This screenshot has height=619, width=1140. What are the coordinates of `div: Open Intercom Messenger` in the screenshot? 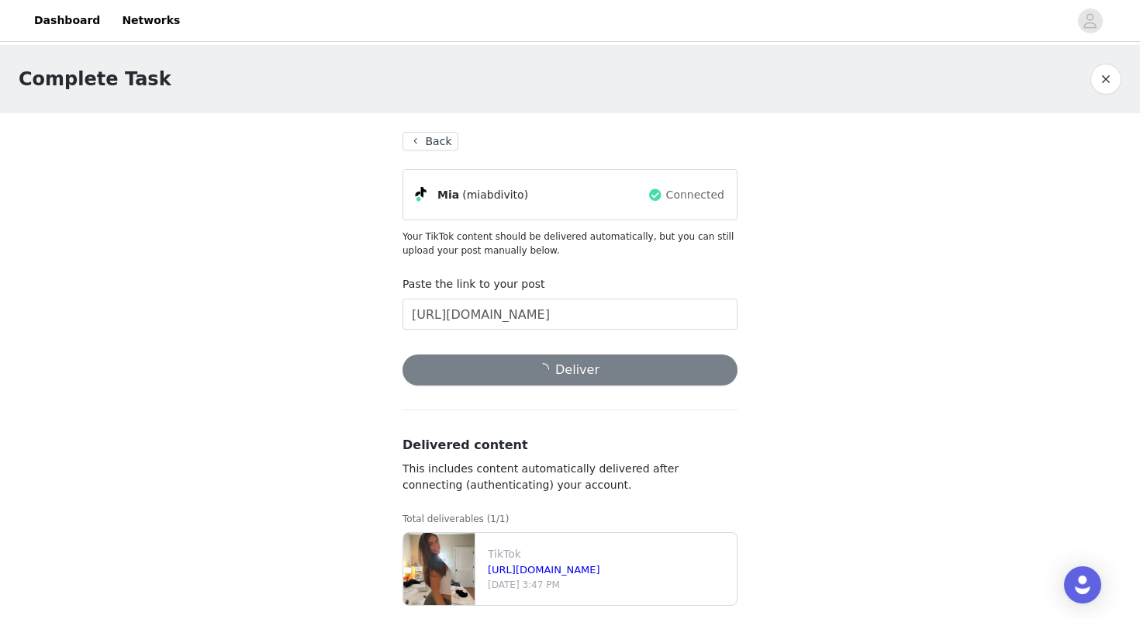 It's located at (1083, 585).